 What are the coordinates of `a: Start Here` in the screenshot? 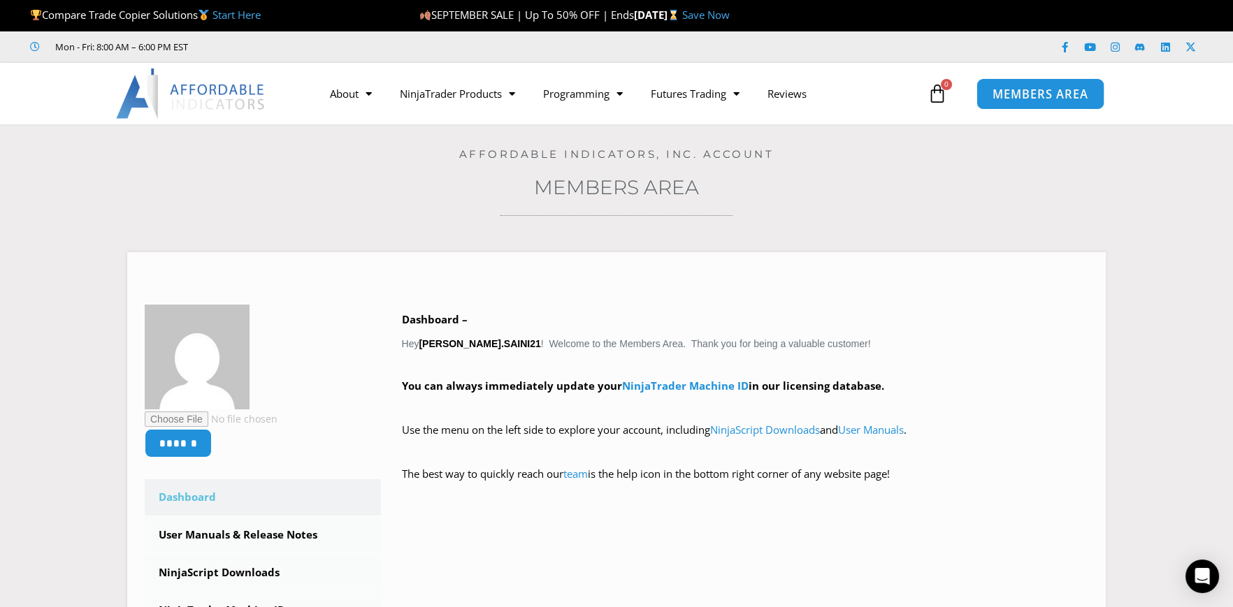 It's located at (236, 15).